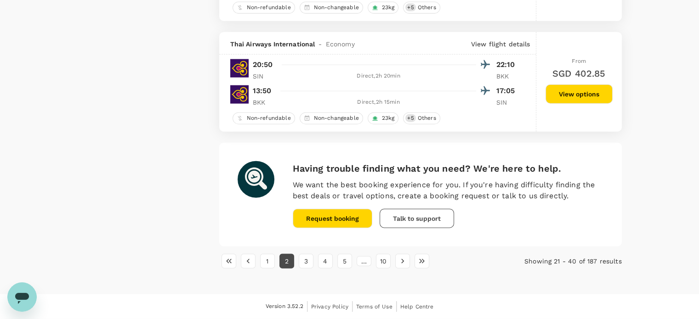 This screenshot has width=699, height=319. I want to click on button: Request booking, so click(332, 219).